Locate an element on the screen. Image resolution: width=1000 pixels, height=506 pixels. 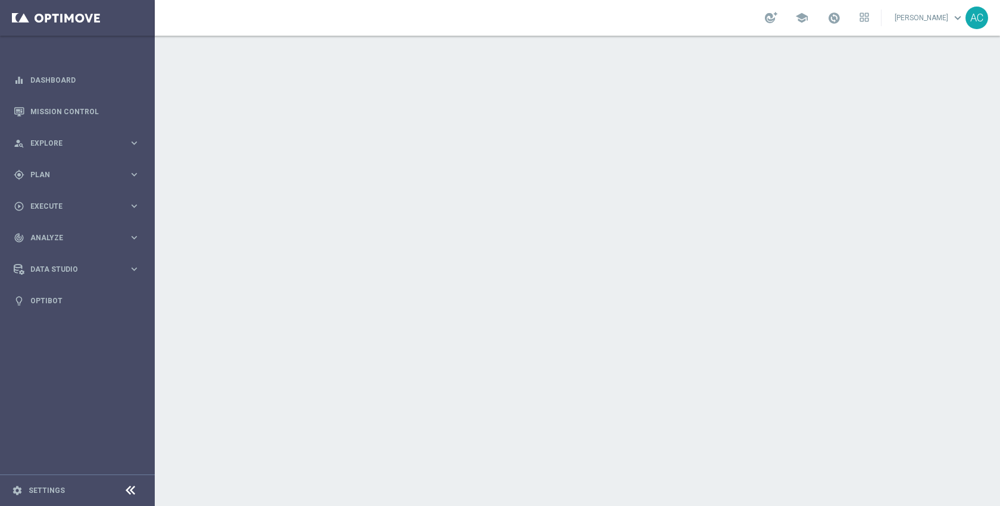
span: school is located at coordinates (802, 18).